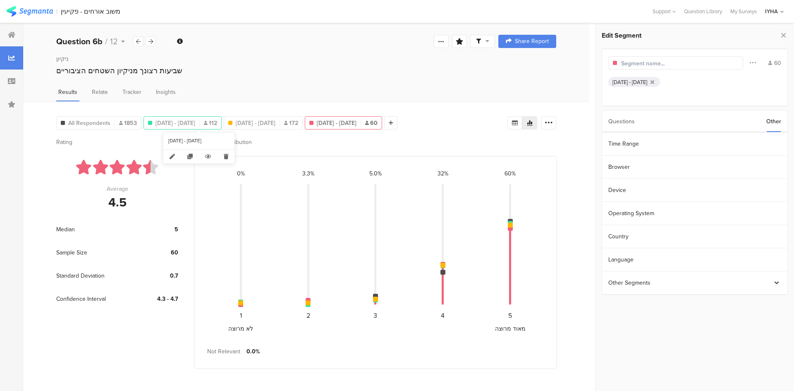 Image resolution: width=794 pixels, height=391 pixels. I want to click on div: מאוד מרוצה, so click(510, 328).